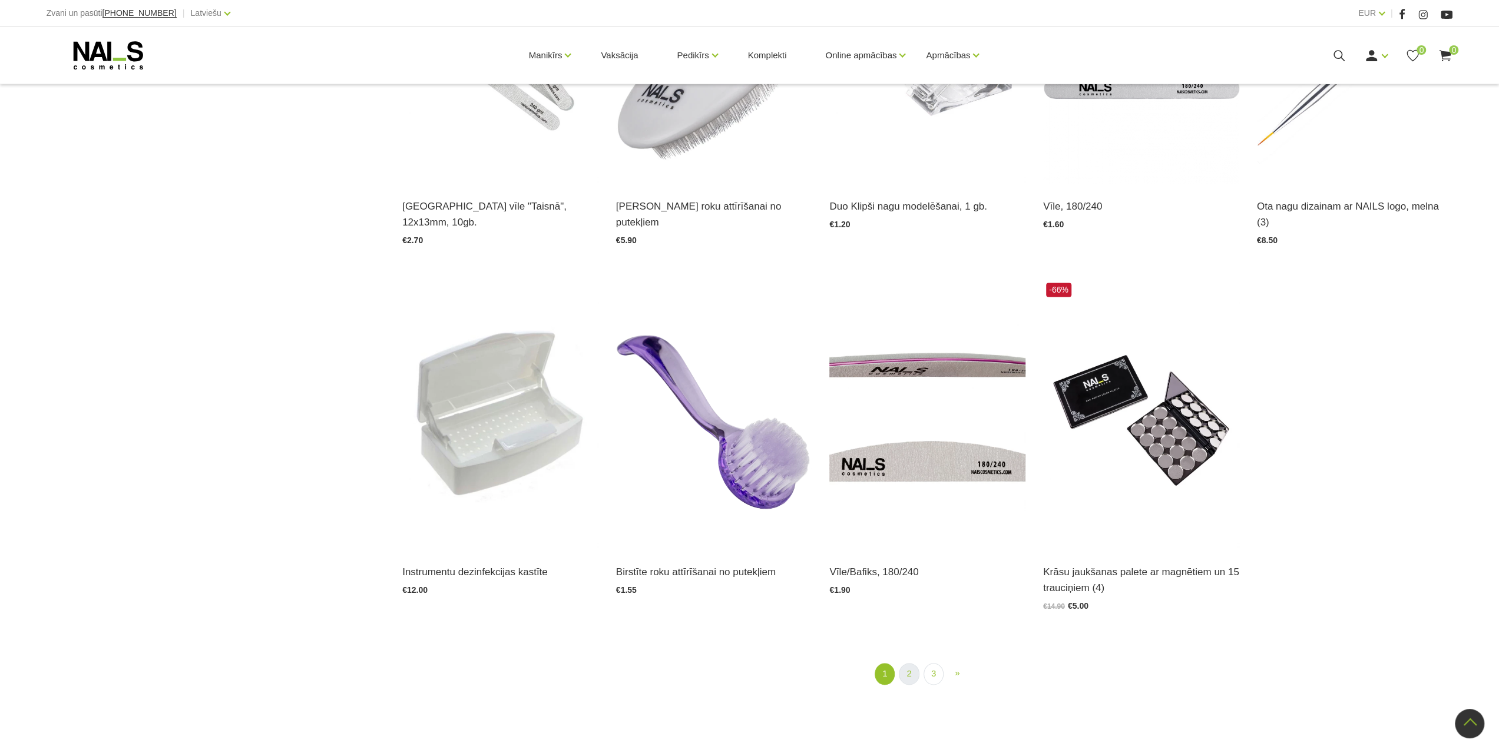  Describe the element at coordinates (927, 414) in the screenshot. I see `img: Ilgi kalpojoša nagu kopšanas vīle/ bafiks 180/240 griti, kas paredzēta dabīgā naga, gēla vai akri...` at that location.